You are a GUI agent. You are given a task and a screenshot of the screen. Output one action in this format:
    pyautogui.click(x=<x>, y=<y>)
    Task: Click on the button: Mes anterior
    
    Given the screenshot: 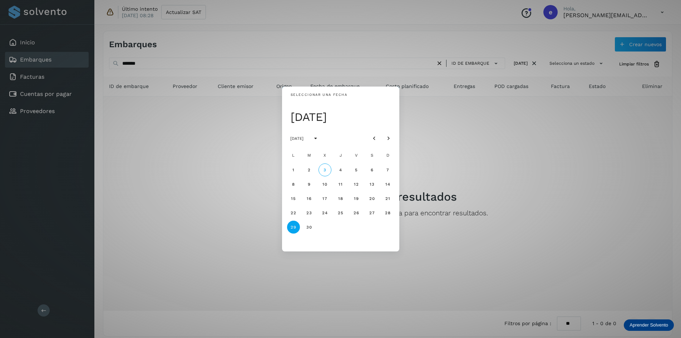 What is the action you would take?
    pyautogui.click(x=374, y=138)
    